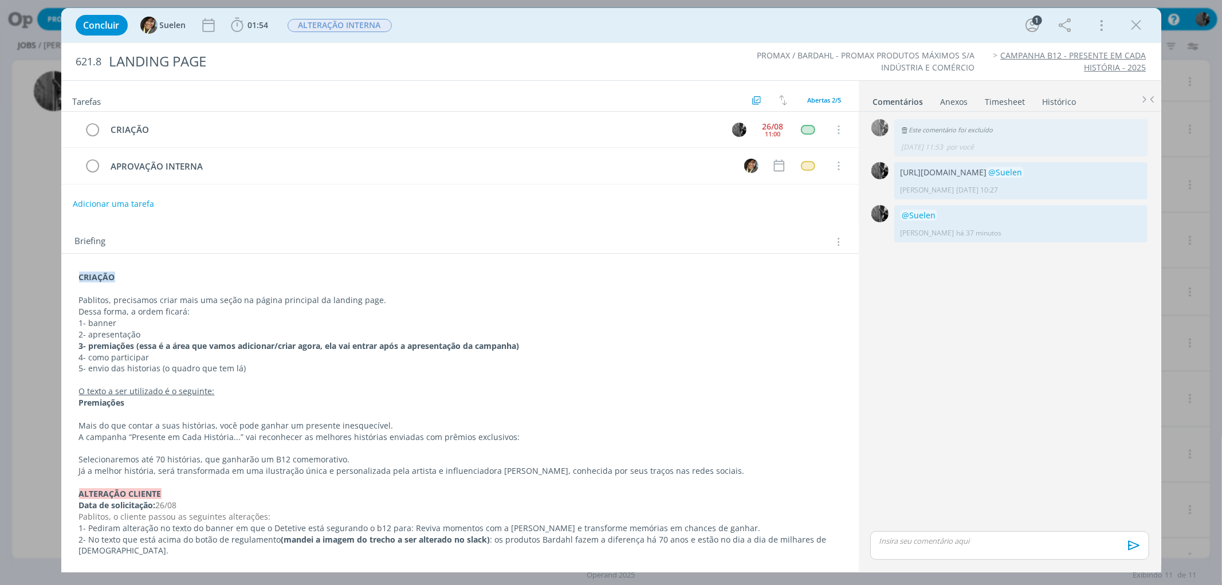 This screenshot has height=585, width=1222. What do you see at coordinates (865, 61) in the screenshot?
I see `a: PROMAX / BARDAHL - PROMAX PRODUTOS MÁXIMOS S/A INDÚSTRIA E COMÉRCIO` at bounding box center [865, 61].